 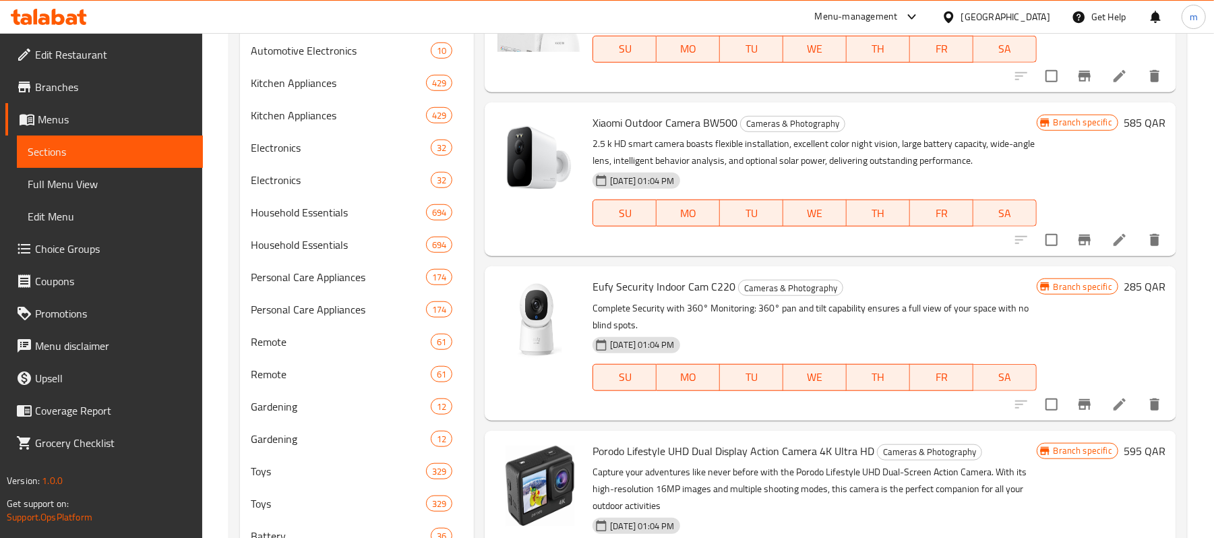 What do you see at coordinates (1145, 123) in the screenshot?
I see `h6: 585 QAR` at bounding box center [1145, 123].